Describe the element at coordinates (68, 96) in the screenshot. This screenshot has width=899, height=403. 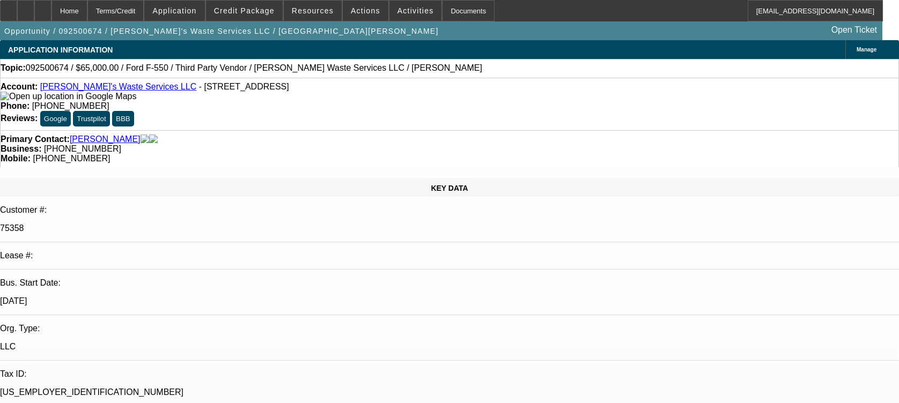
I see `a: View Google Maps` at that location.